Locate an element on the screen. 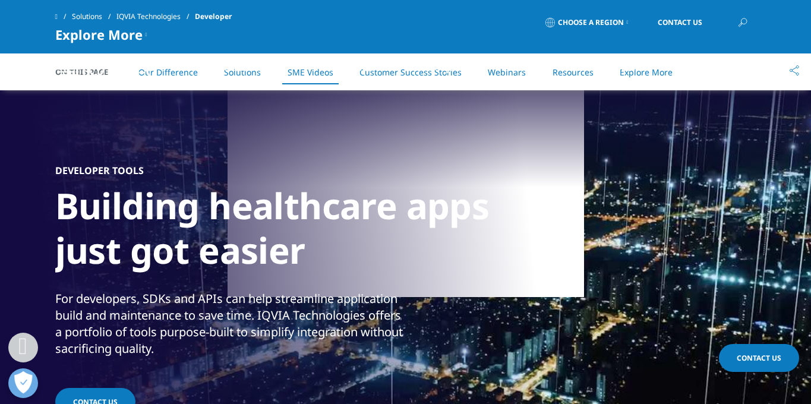 The image size is (811, 404). a: Insights is located at coordinates (445, 67).